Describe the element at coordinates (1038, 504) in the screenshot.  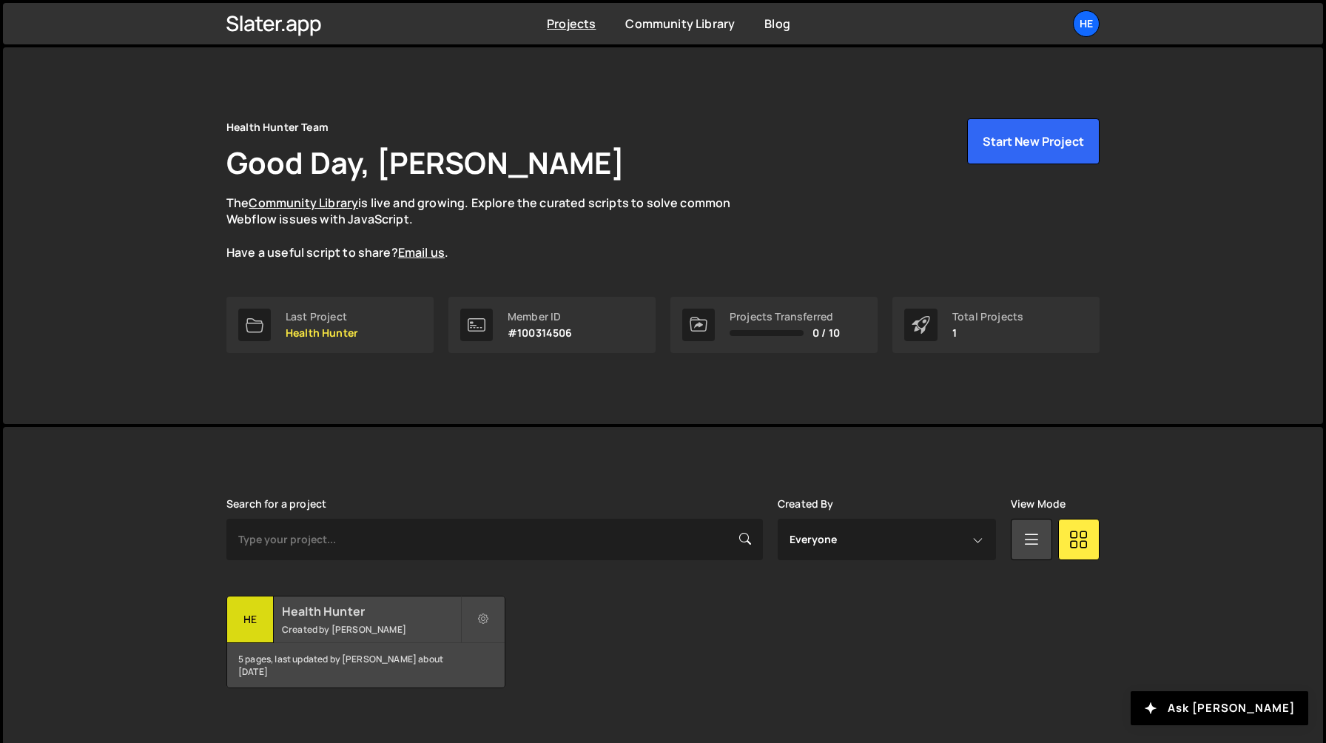
I see `label: View Mode` at that location.